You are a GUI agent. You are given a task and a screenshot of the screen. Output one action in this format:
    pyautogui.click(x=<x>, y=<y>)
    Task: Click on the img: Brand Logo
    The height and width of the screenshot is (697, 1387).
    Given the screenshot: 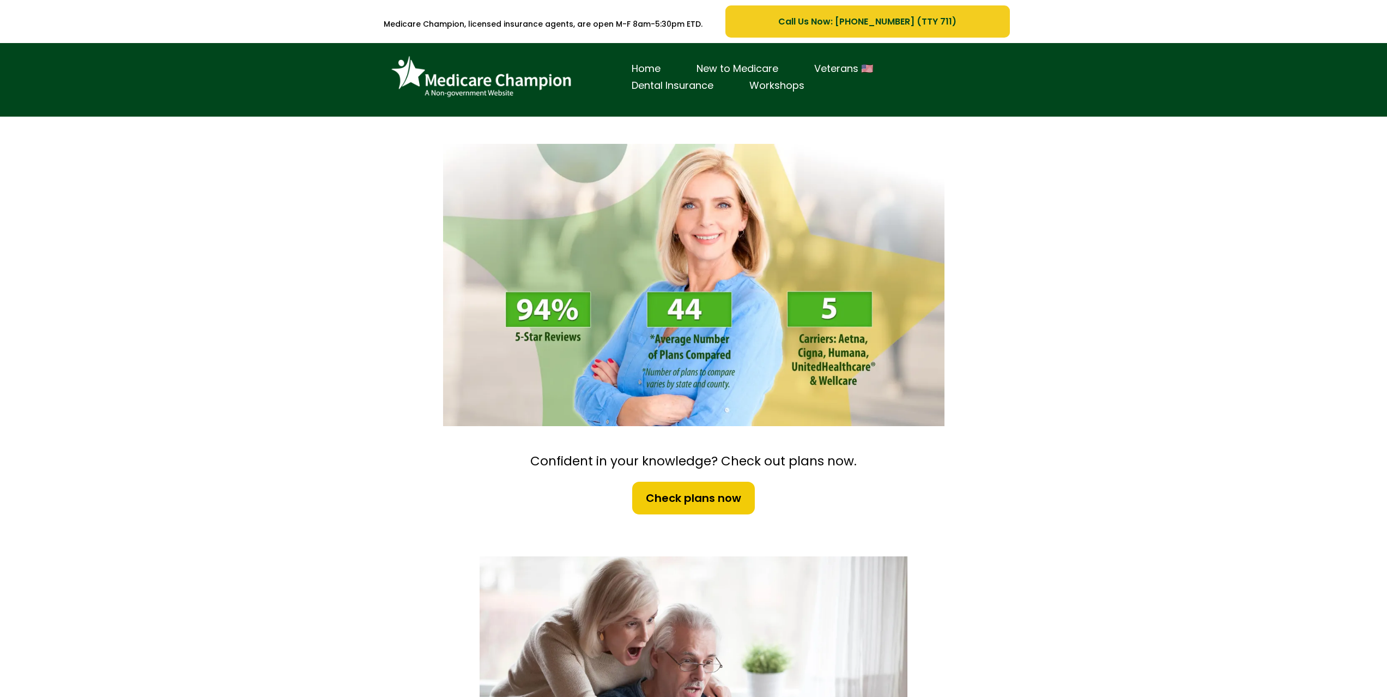 What is the action you would take?
    pyautogui.click(x=481, y=77)
    